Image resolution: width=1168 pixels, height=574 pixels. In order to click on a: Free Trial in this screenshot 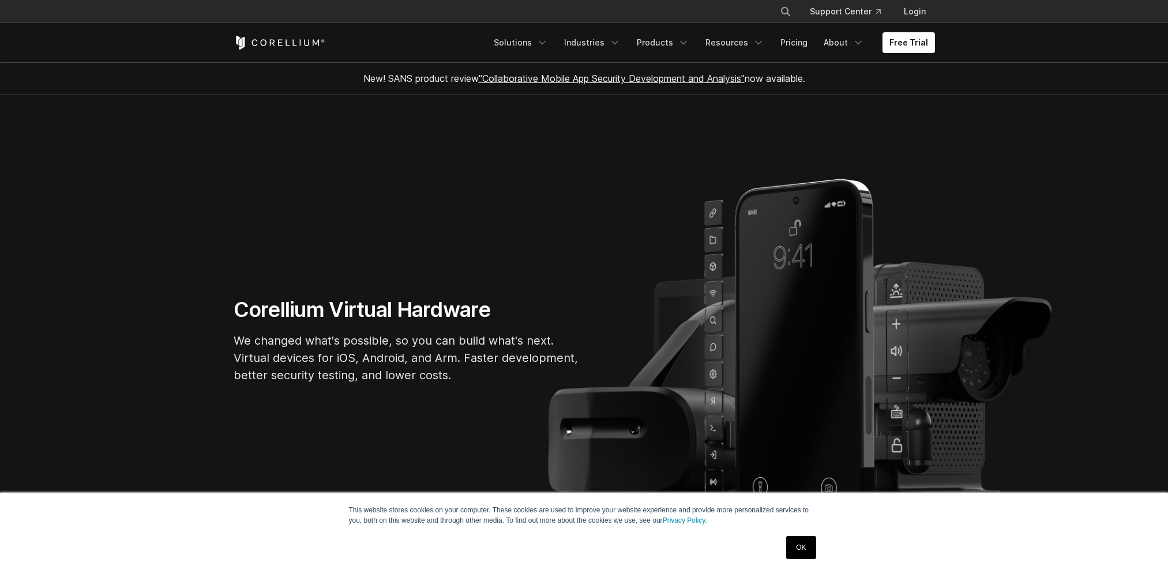, I will do `click(908, 43)`.